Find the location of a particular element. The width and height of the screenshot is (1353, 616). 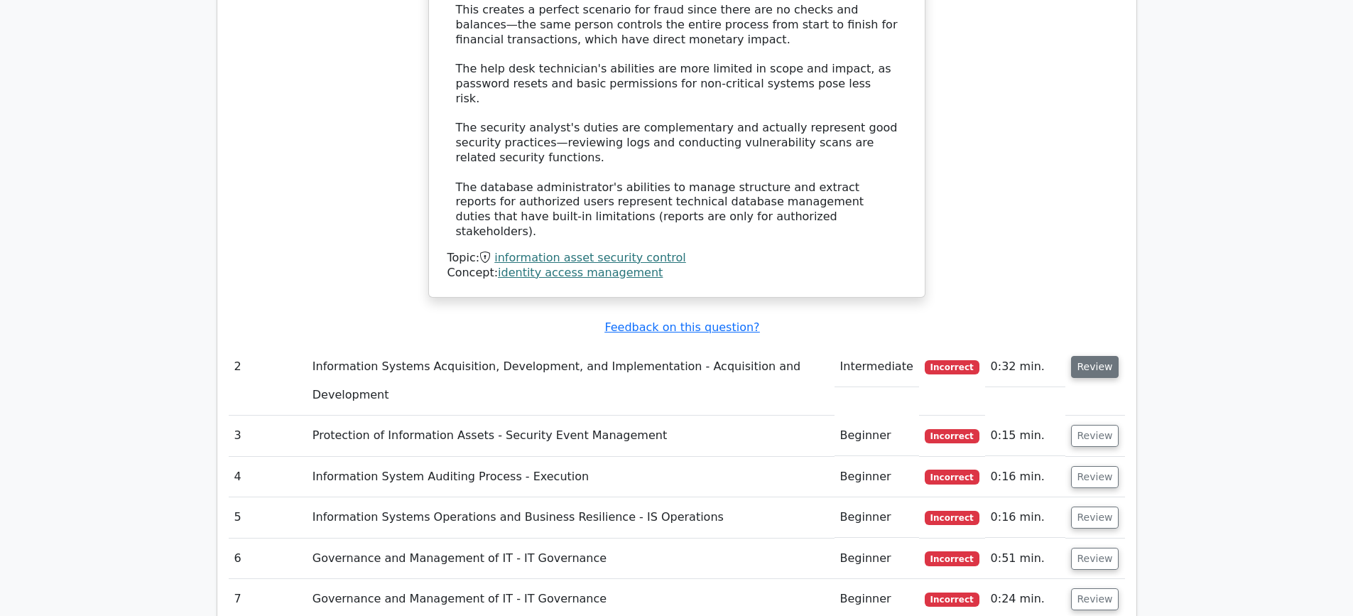

a: identity access management is located at coordinates (580, 272).